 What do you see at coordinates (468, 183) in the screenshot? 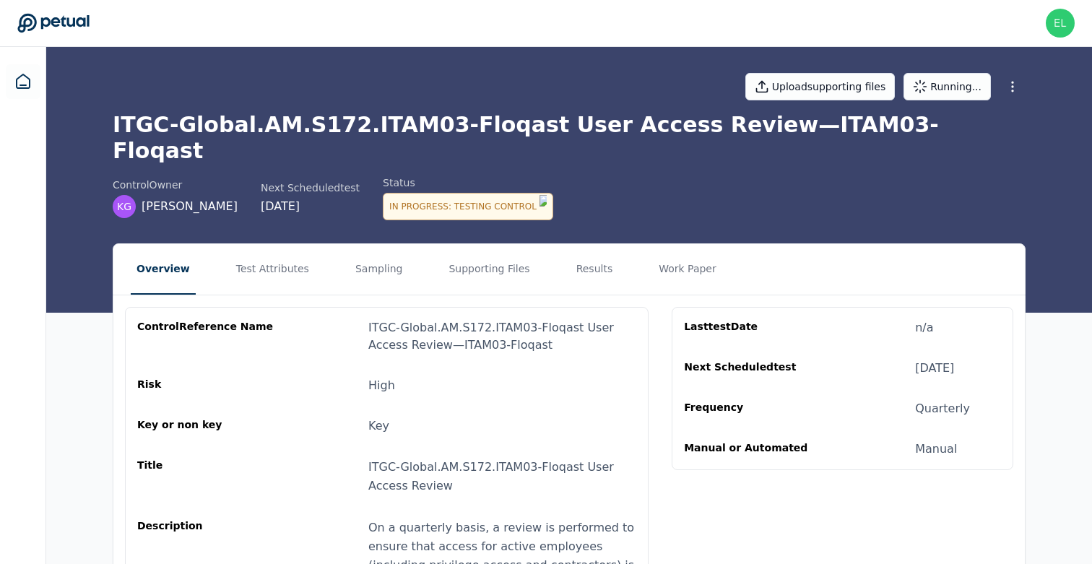
I see `div: Status` at bounding box center [468, 183].